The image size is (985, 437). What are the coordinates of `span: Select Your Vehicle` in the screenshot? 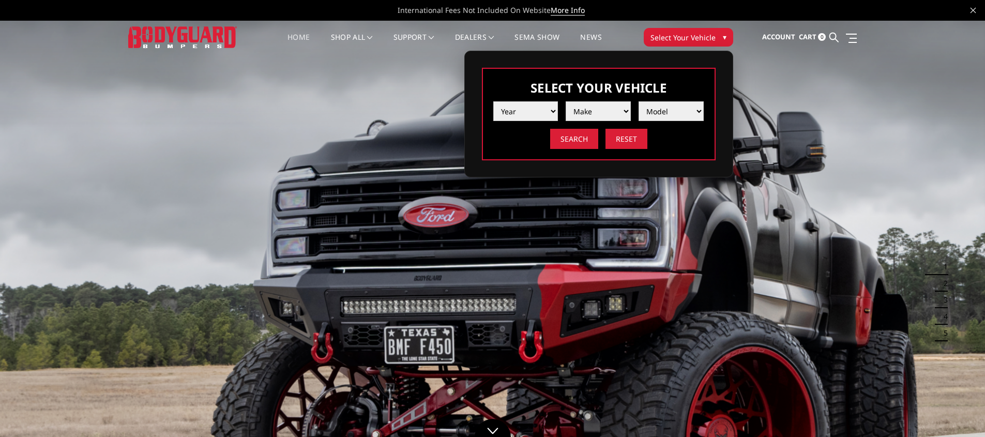 It's located at (683, 37).